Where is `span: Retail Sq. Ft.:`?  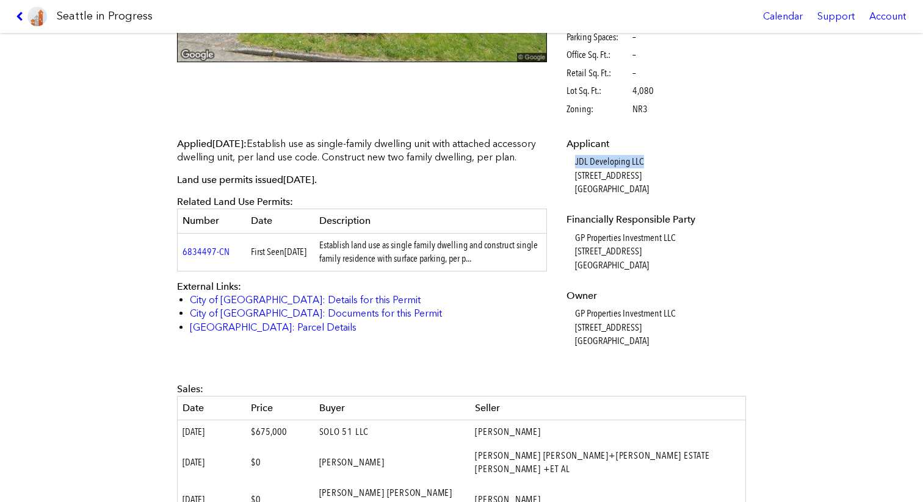 span: Retail Sq. Ft.: is located at coordinates (598, 73).